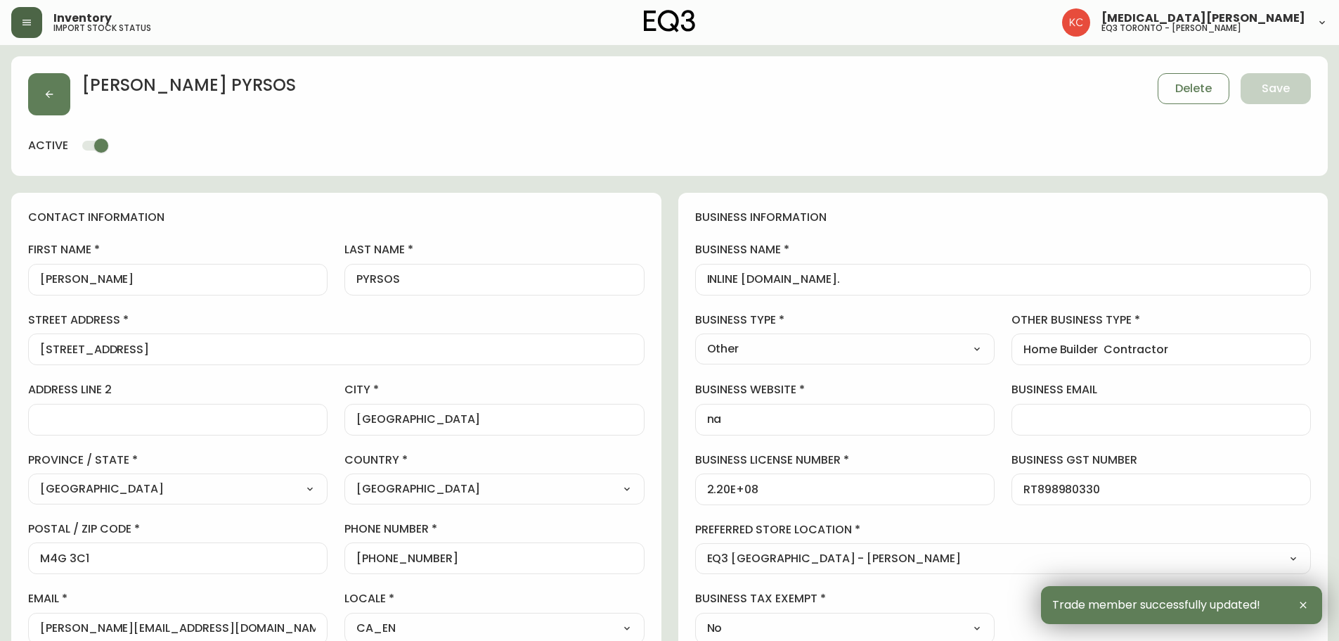 Image resolution: width=1339 pixels, height=641 pixels. What do you see at coordinates (108, 102) in the screenshot?
I see `div: $8,371` at bounding box center [108, 102].